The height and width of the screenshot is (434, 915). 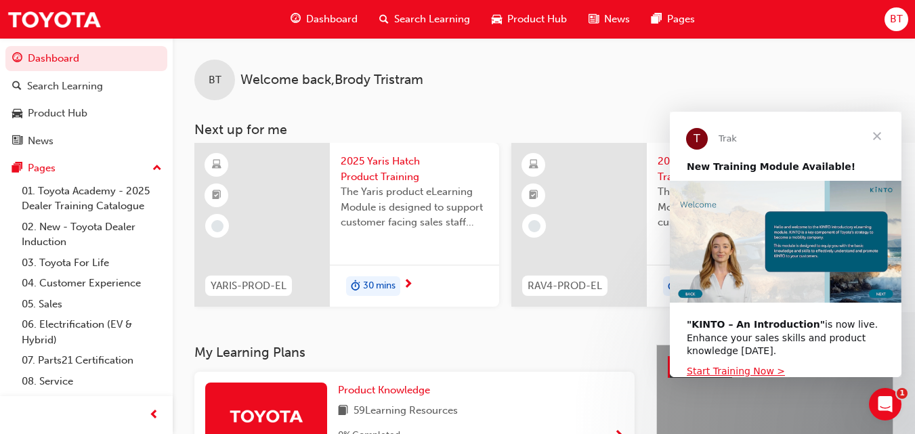 I want to click on a: 07. Parts21 Certification, so click(x=91, y=360).